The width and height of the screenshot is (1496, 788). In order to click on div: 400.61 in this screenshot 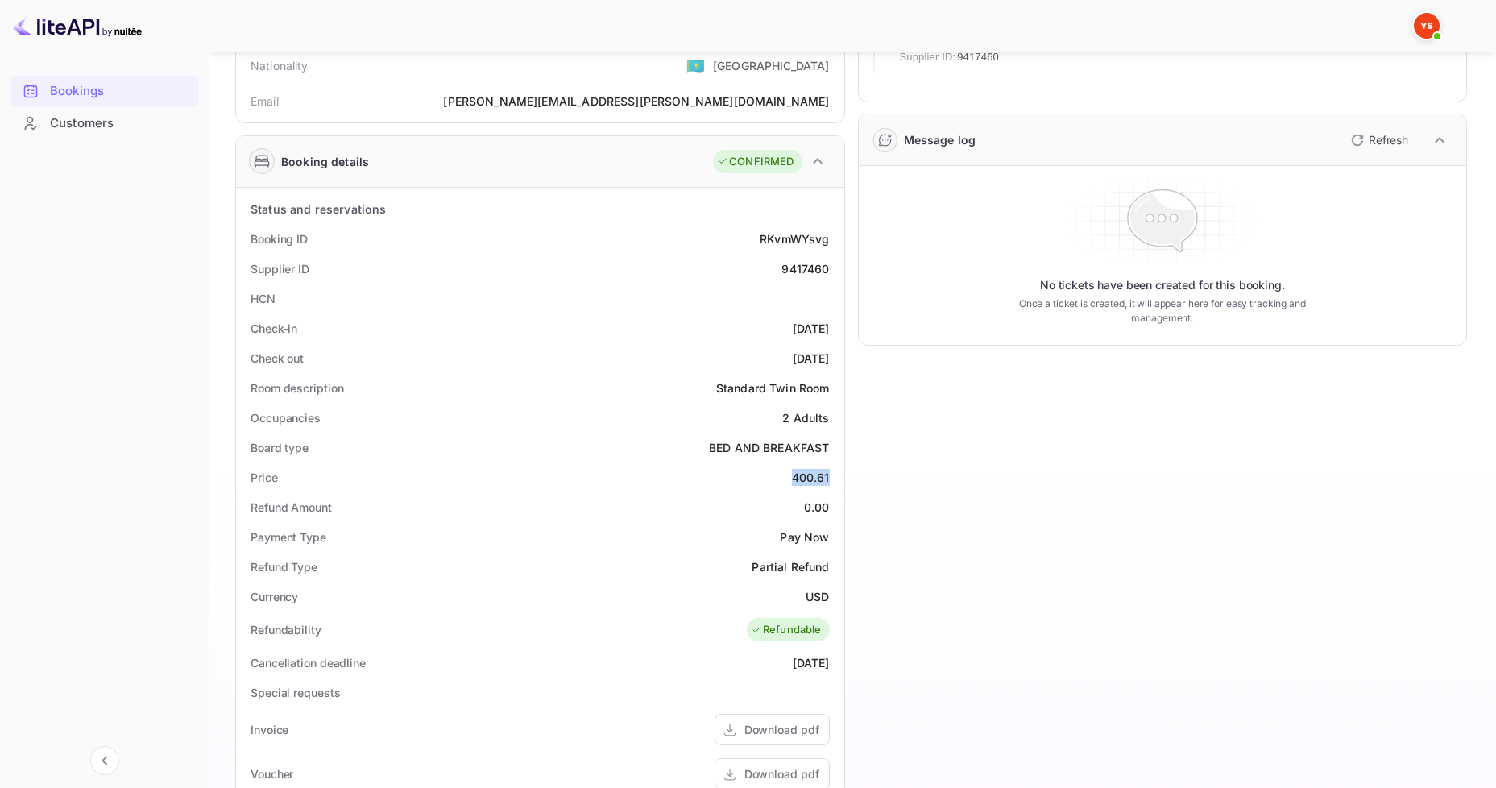, I will do `click(810, 477)`.